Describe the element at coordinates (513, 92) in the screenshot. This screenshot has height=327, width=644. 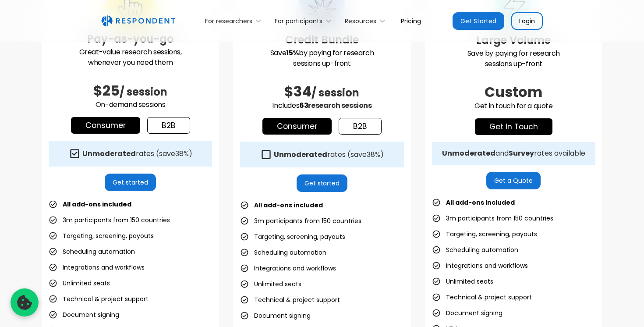
I see `span: Custom` at that location.